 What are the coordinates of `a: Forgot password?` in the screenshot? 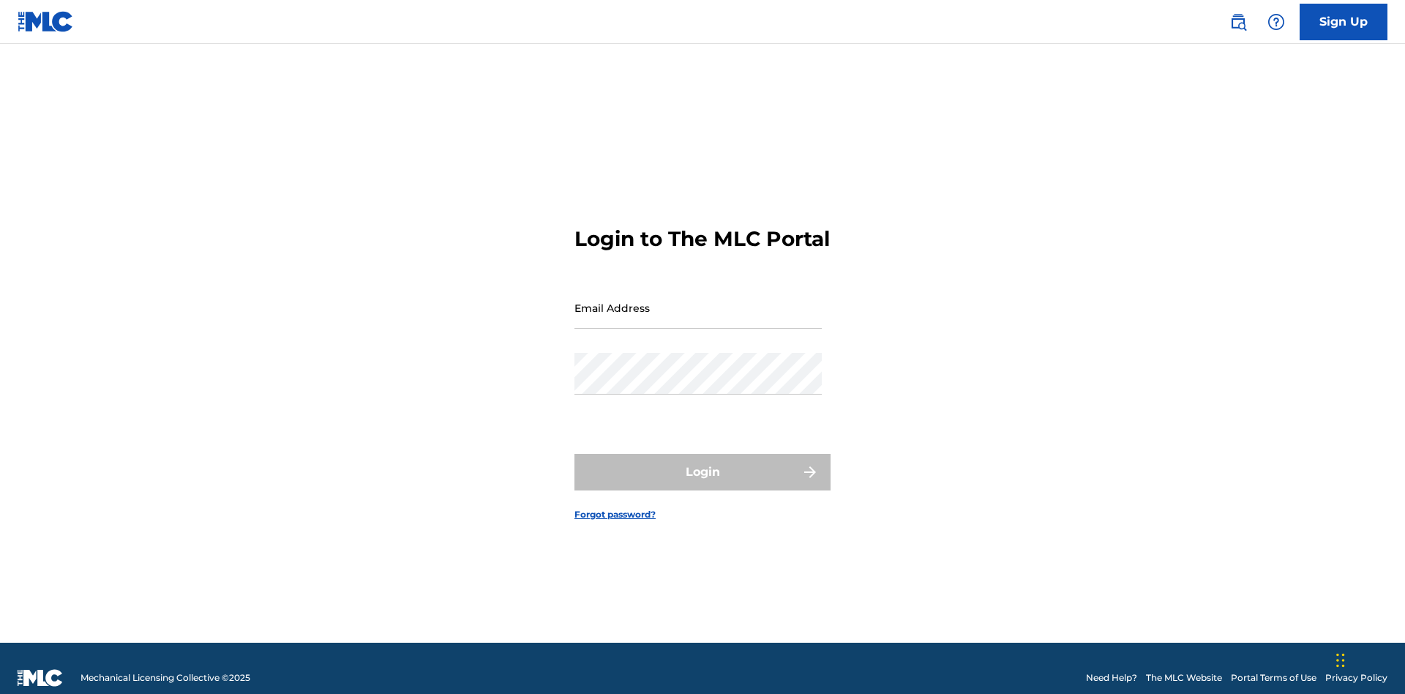 It's located at (615, 514).